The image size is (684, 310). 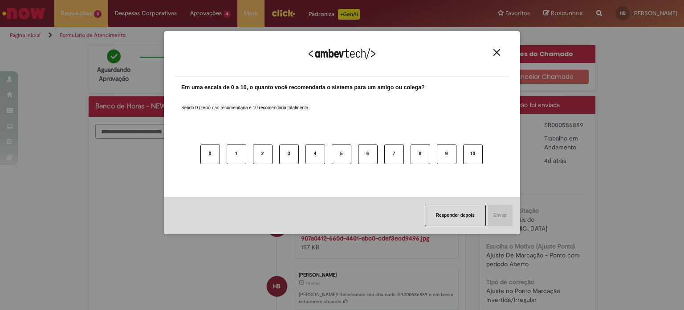 I want to click on button: Close, so click(x=497, y=52).